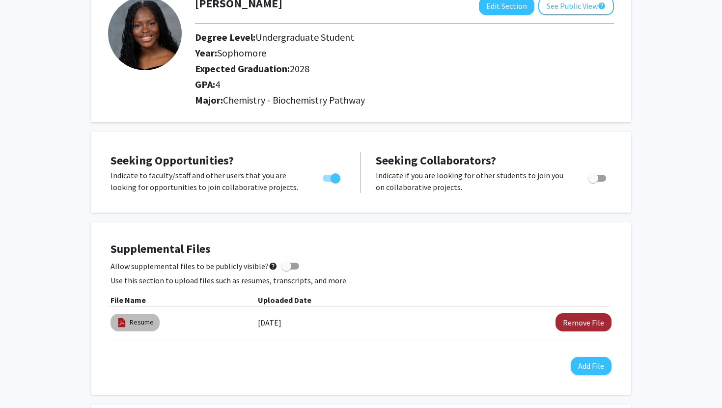 This screenshot has width=722, height=408. Describe the element at coordinates (361, 249) in the screenshot. I see `h4: Supplemental Files` at that location.